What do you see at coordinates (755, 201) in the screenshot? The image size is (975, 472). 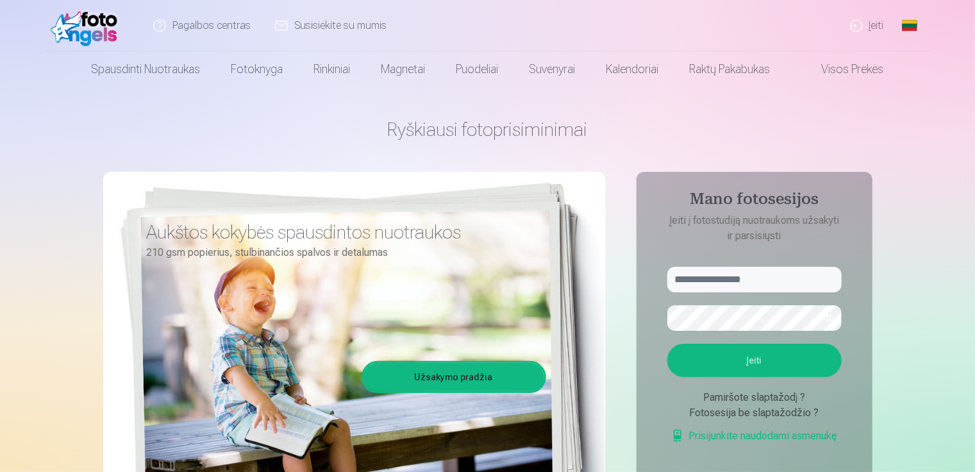 I see `h4: Mano fotosesijos` at bounding box center [755, 201].